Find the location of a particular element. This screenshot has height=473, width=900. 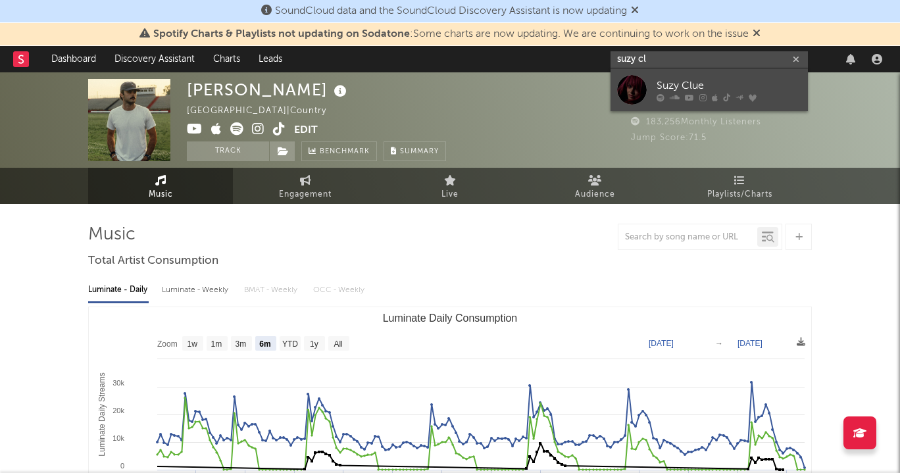

span: Summary is located at coordinates (419, 151).